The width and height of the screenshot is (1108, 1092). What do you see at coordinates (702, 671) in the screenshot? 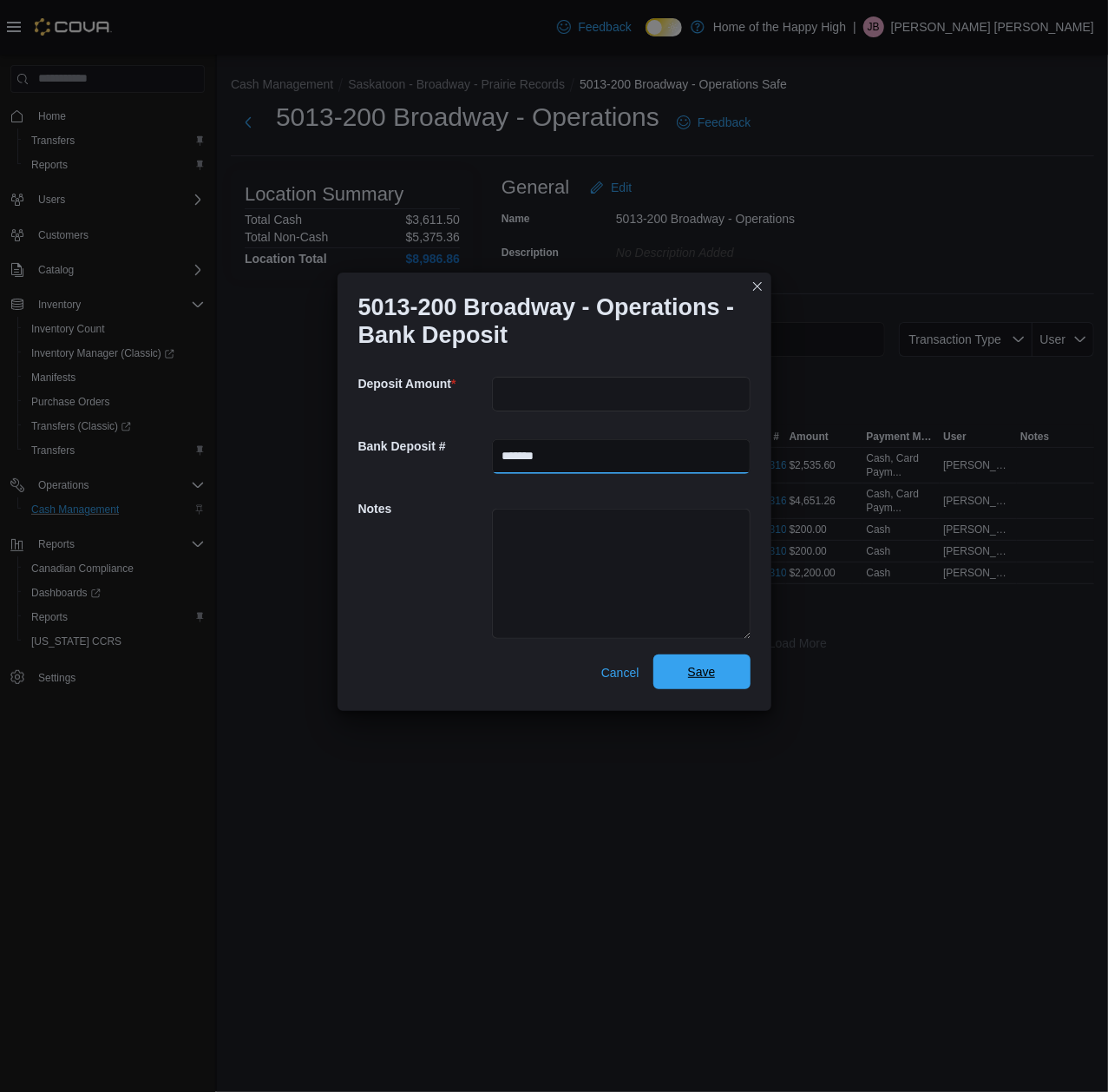
I see `span: Save` at bounding box center [702, 671].